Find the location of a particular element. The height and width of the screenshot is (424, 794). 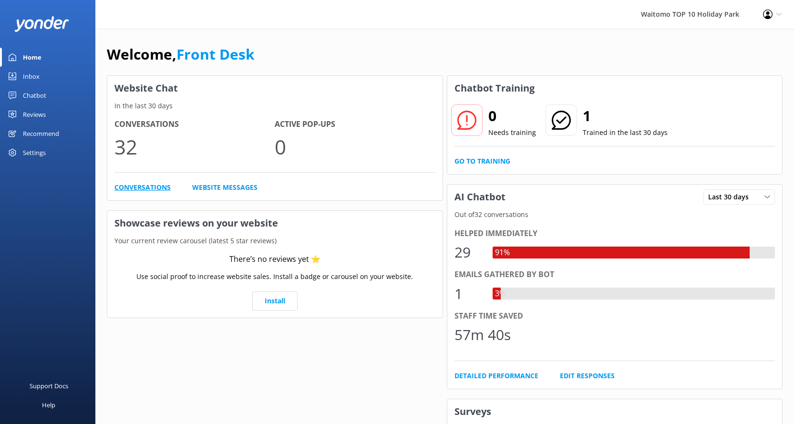

h2: 1 is located at coordinates (625, 116).